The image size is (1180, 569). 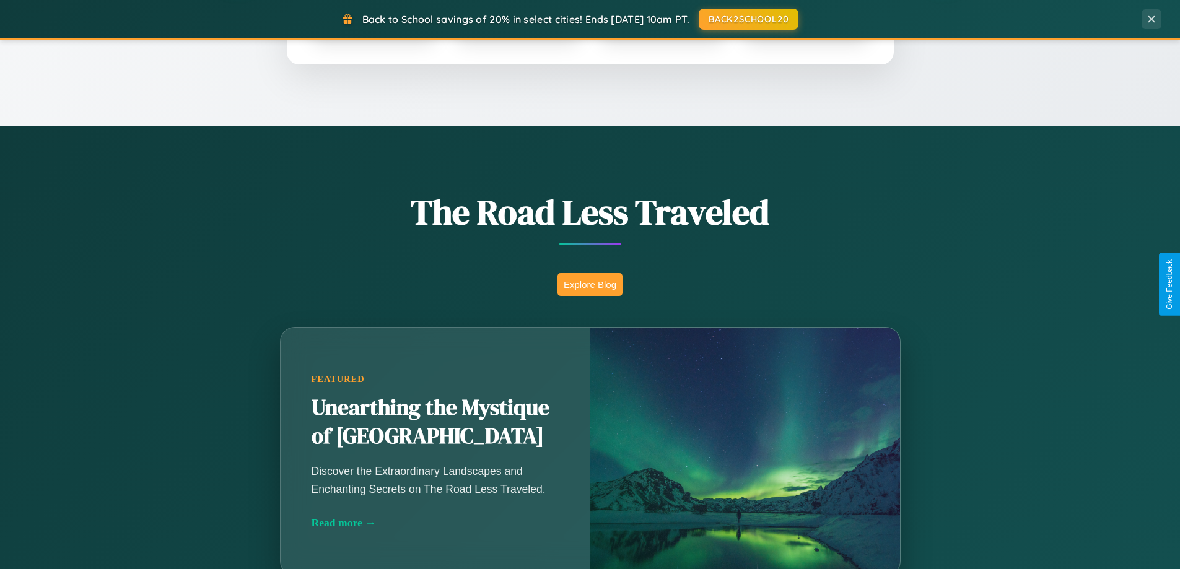 I want to click on button: BACK2SCHOOL20, so click(x=748, y=19).